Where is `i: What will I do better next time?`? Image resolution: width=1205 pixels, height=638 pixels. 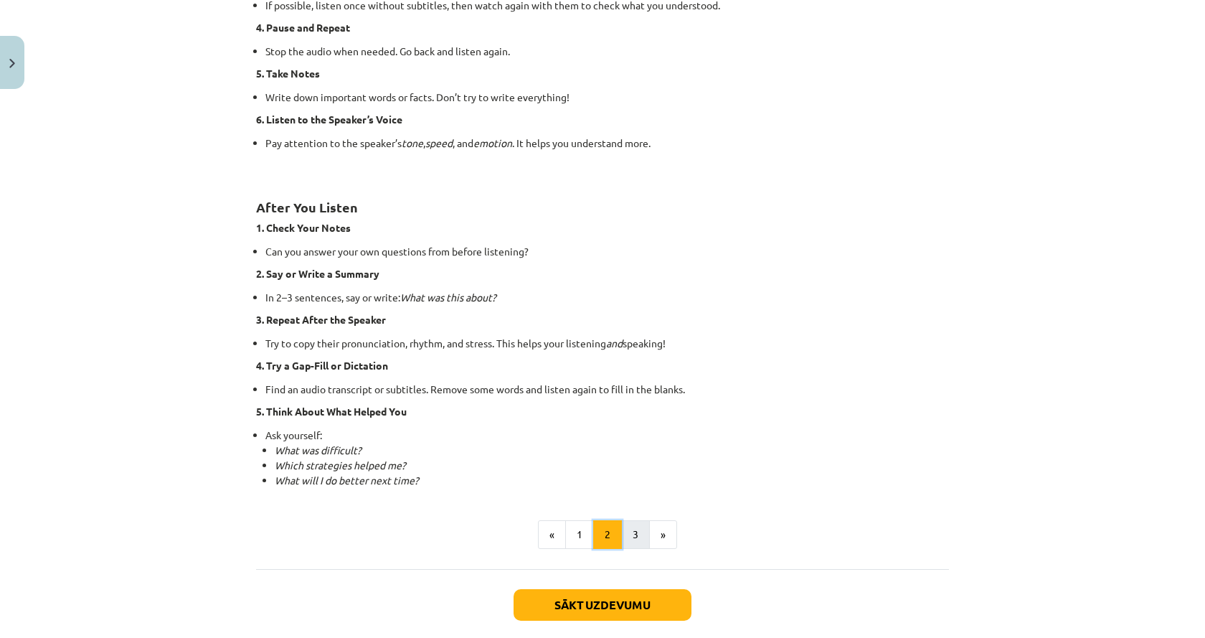 i: What will I do better next time? is located at coordinates (346, 480).